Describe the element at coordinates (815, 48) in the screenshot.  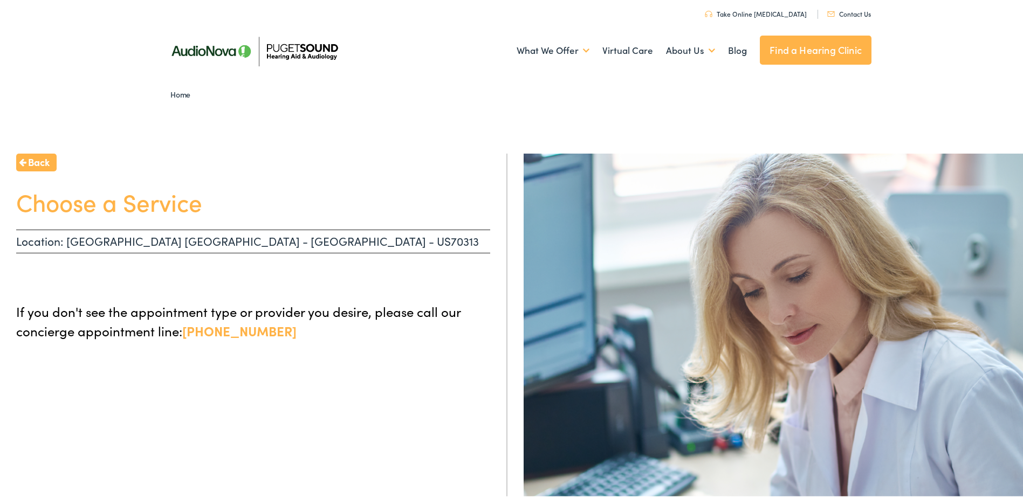
I see `a: Find a Hearing Clinic` at that location.